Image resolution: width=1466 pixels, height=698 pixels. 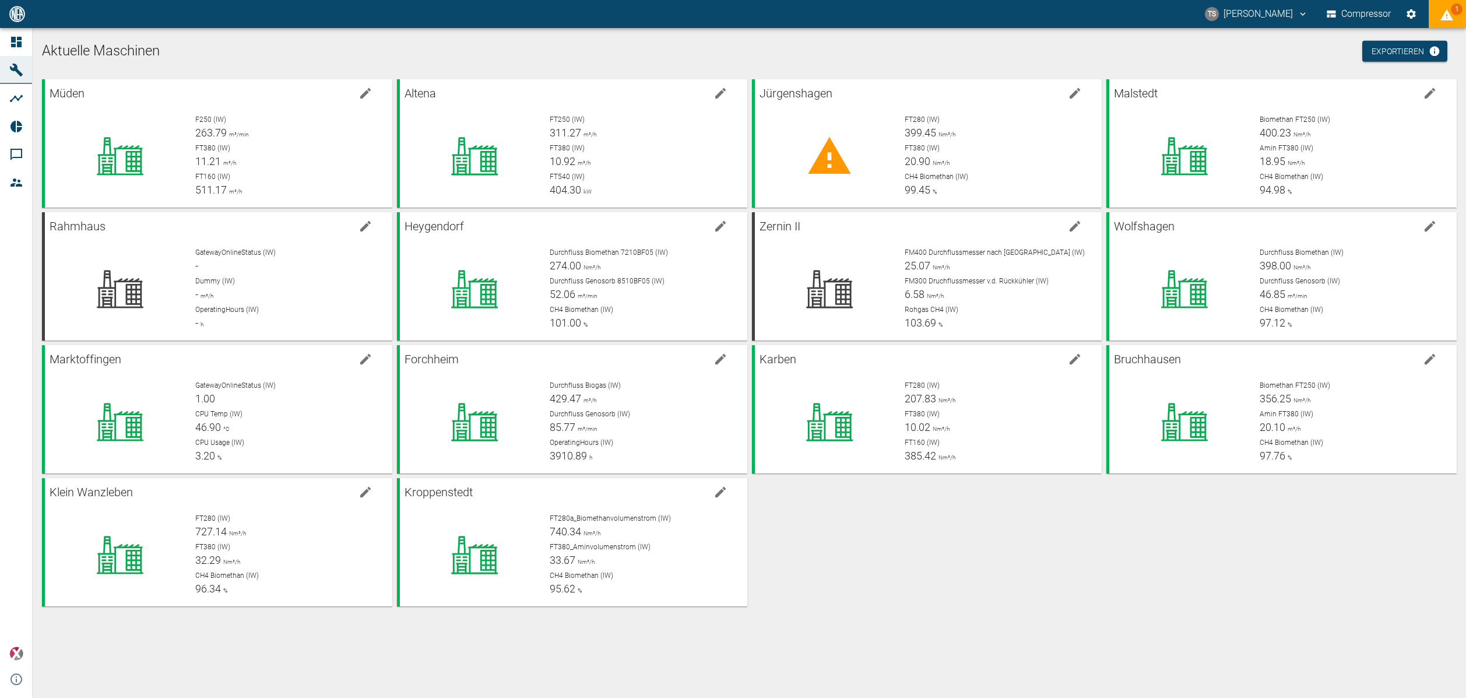 What do you see at coordinates (778, 359) in the screenshot?
I see `span: Karben` at bounding box center [778, 359].